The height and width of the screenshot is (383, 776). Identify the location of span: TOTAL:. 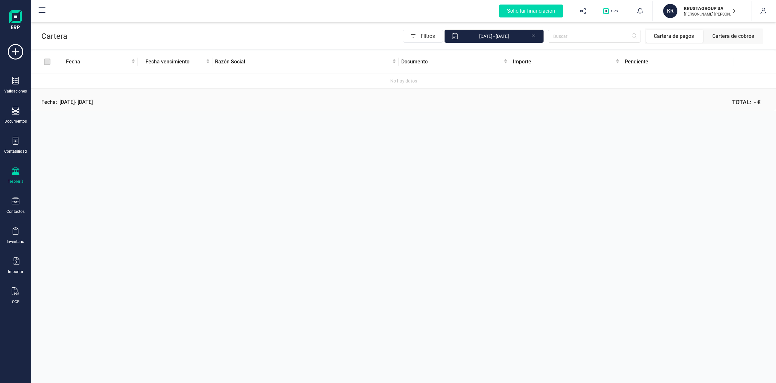
(749, 102).